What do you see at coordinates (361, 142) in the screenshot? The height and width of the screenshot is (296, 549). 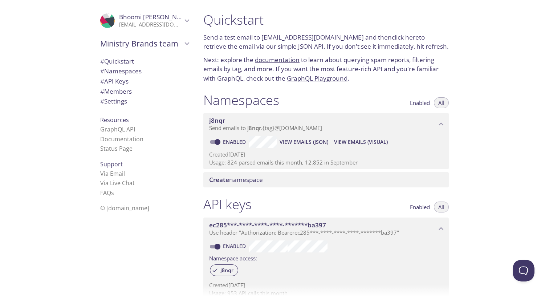 I see `button: View Emails (Visual)` at bounding box center [361, 142].